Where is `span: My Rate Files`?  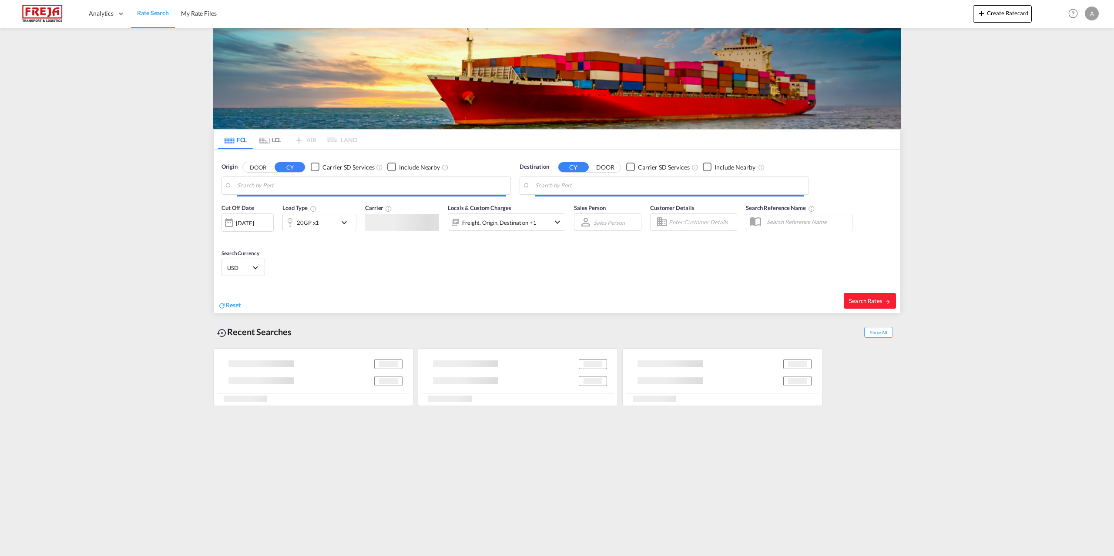 span: My Rate Files is located at coordinates (199, 13).